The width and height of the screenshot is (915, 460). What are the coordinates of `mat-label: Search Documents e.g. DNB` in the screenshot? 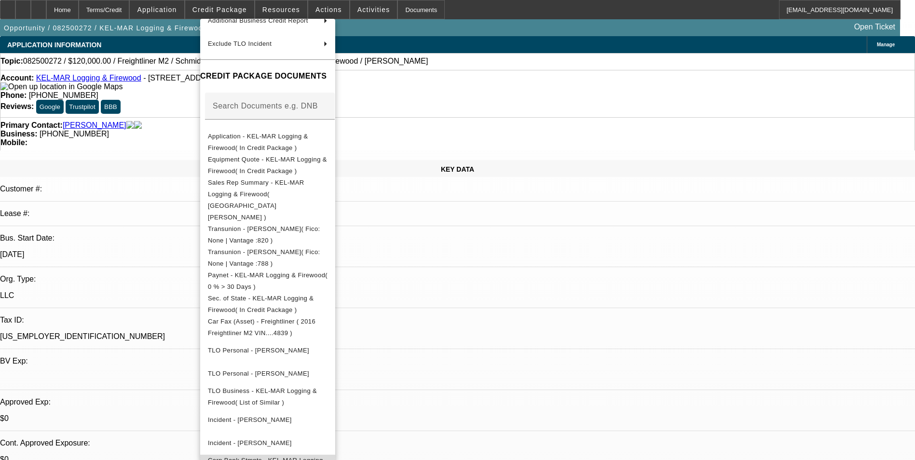 It's located at (265, 106).